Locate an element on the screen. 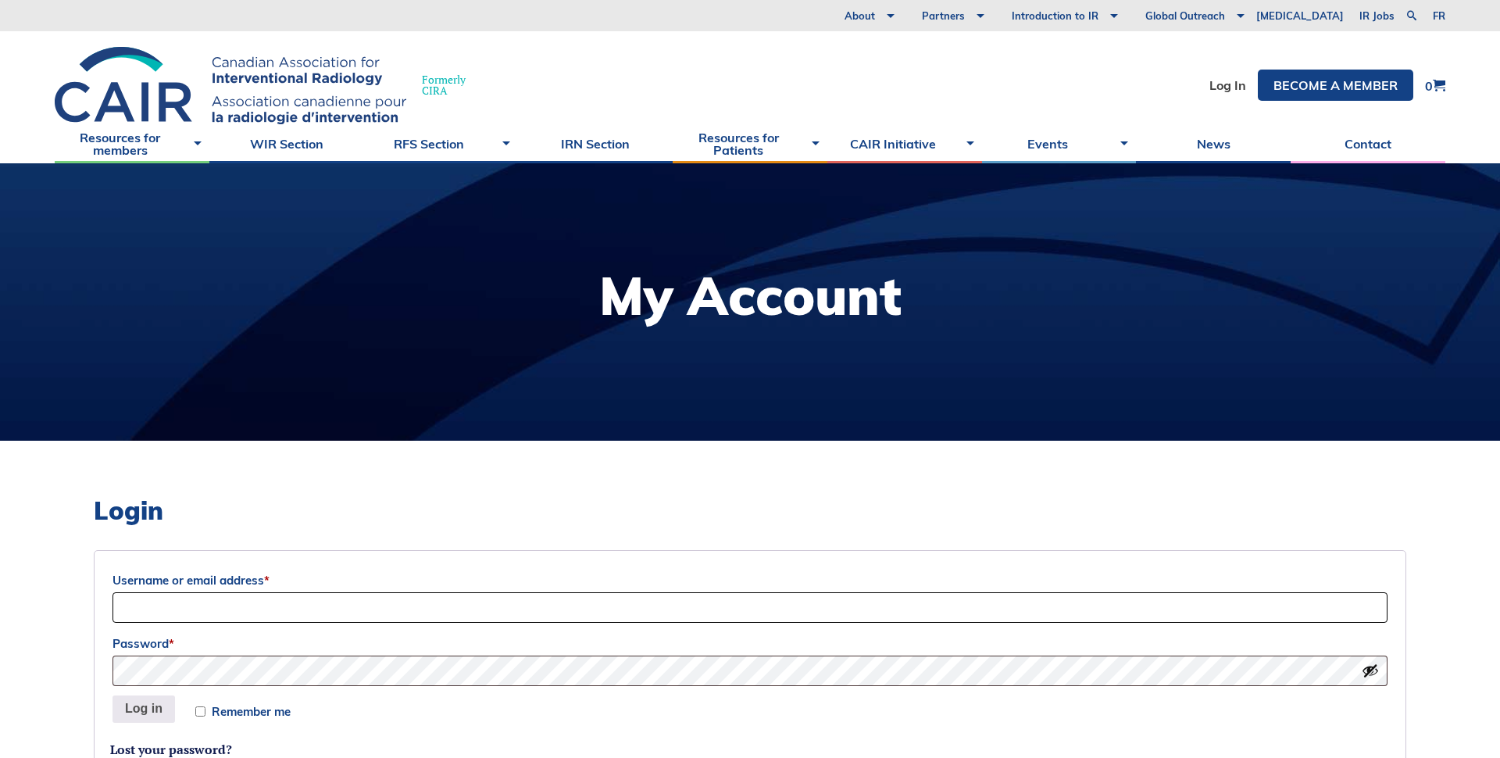 Image resolution: width=1500 pixels, height=758 pixels. a: Resources for members is located at coordinates (132, 144).